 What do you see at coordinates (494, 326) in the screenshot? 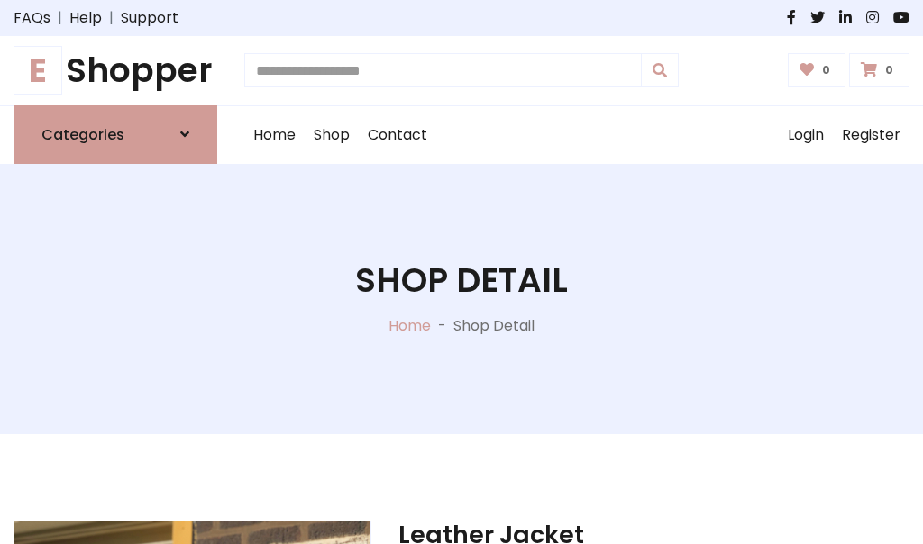
I see `p: Shop Detail` at bounding box center [494, 326].